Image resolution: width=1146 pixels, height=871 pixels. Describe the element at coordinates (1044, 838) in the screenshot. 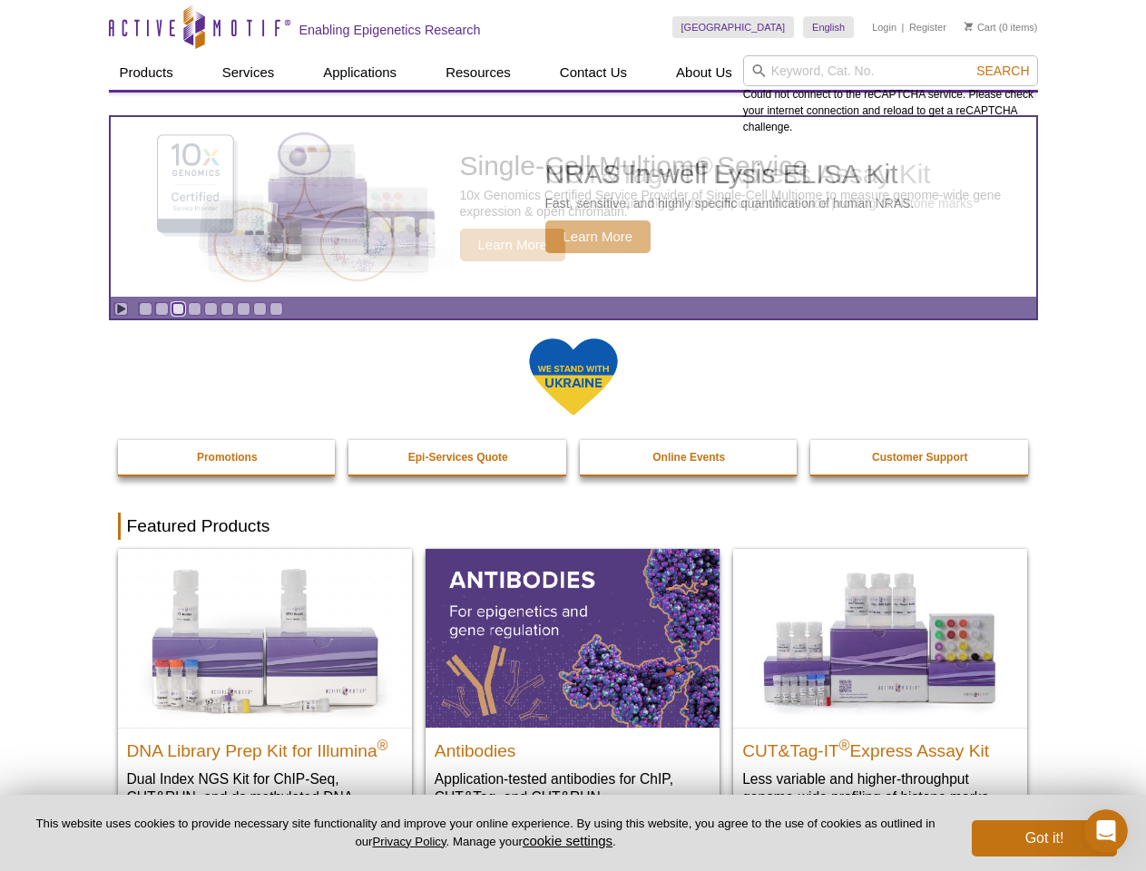

I see `button: Got it!` at that location.